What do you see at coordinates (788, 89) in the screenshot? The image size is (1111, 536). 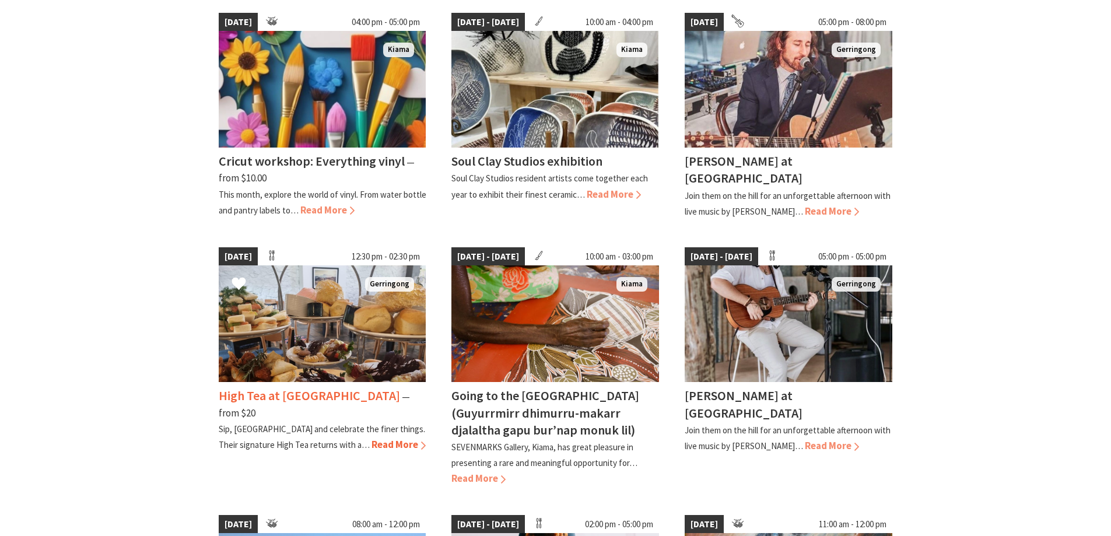 I see `img: Anthony Hughes` at bounding box center [788, 89].